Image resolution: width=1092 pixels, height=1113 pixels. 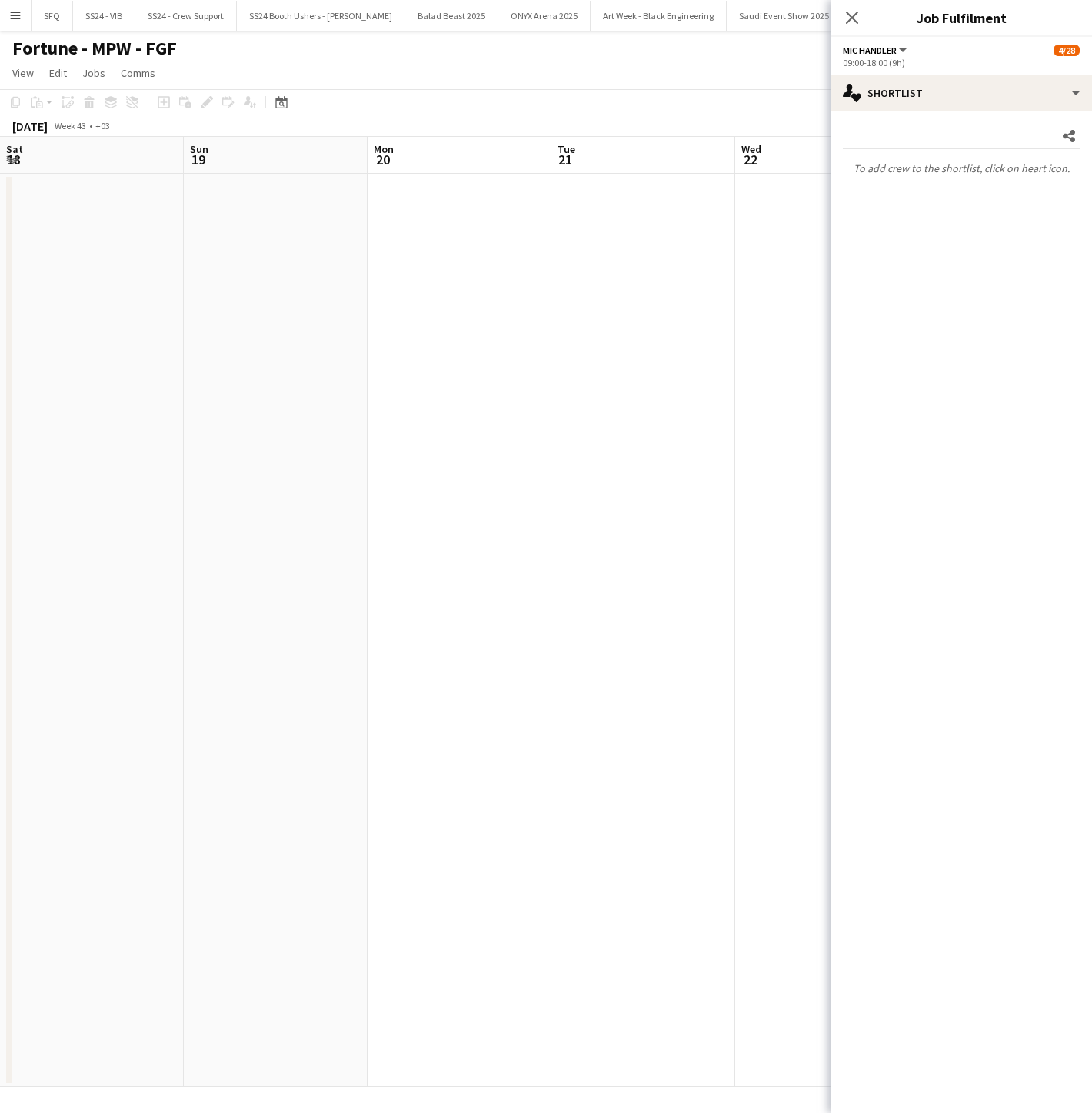 What do you see at coordinates (58, 73) in the screenshot?
I see `a: Edit` at bounding box center [58, 73].